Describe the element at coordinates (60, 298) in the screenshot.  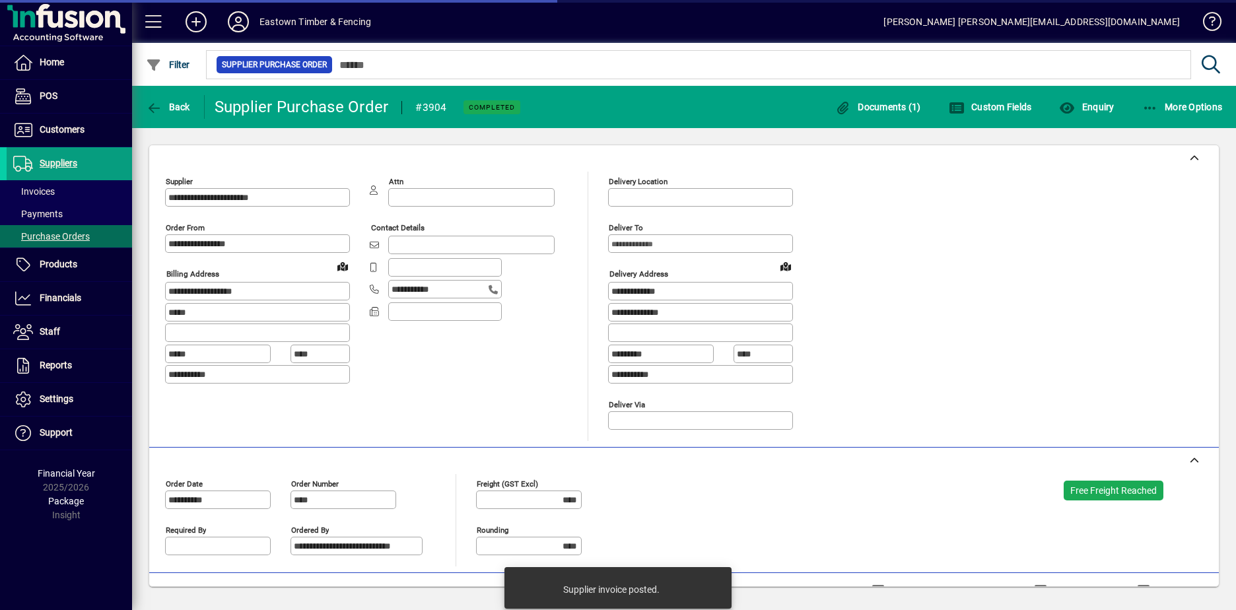
I see `span: Financials` at that location.